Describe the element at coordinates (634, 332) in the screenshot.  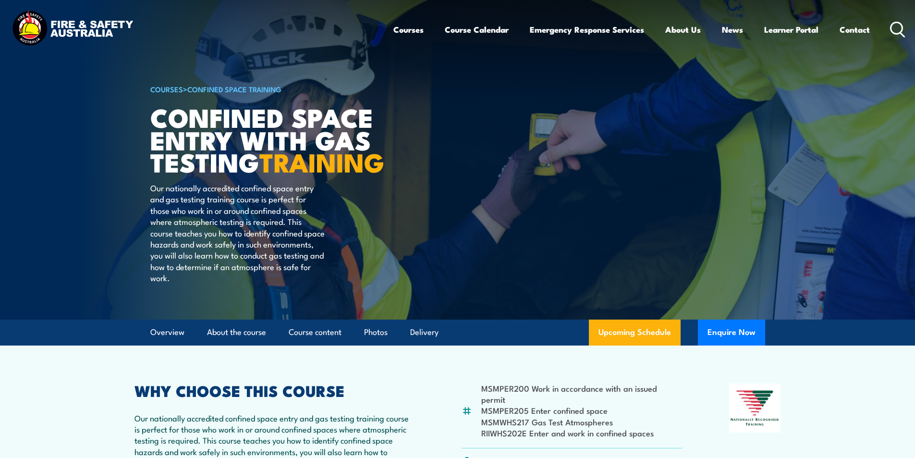
I see `a: Upcoming Schedule` at that location.